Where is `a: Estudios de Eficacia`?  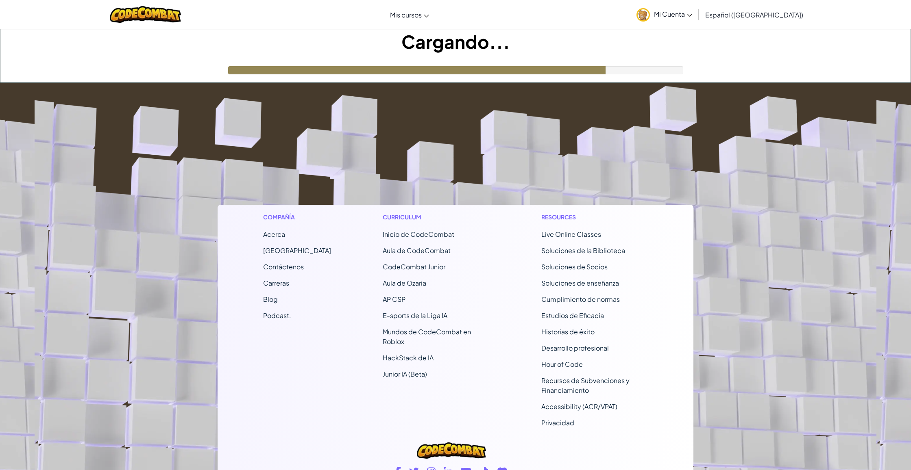
a: Estudios de Eficacia is located at coordinates (572, 316).